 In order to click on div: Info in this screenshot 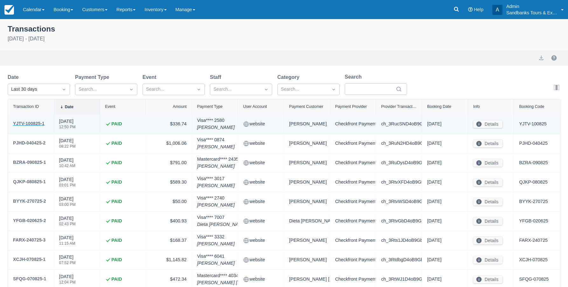, I will do `click(476, 107)`.